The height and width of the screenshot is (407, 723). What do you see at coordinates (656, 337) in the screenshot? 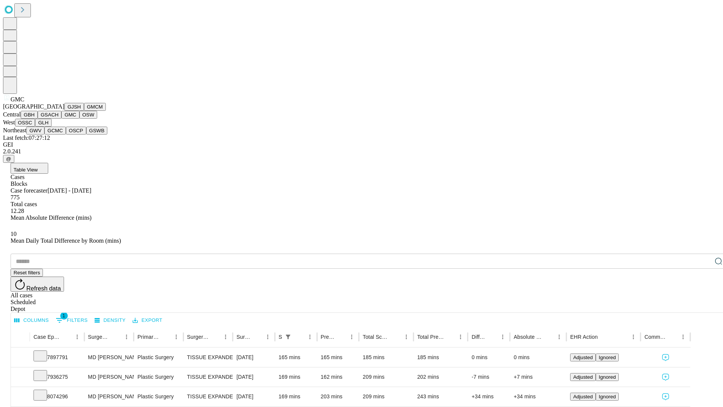
I see `div: Comments` at bounding box center [656, 337].